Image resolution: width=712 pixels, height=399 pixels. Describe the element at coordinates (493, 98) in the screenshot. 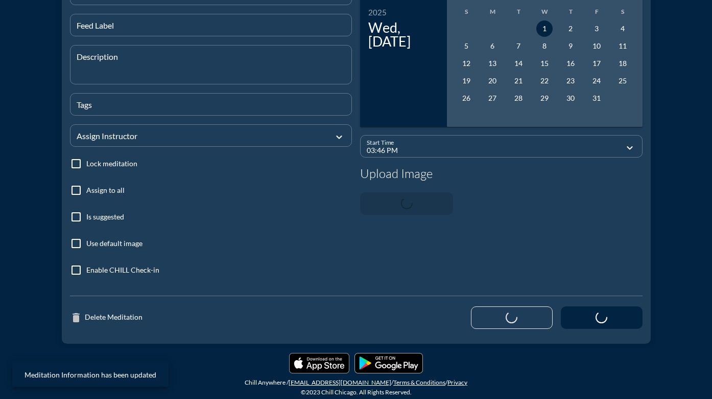

I see `button: 27` at that location.